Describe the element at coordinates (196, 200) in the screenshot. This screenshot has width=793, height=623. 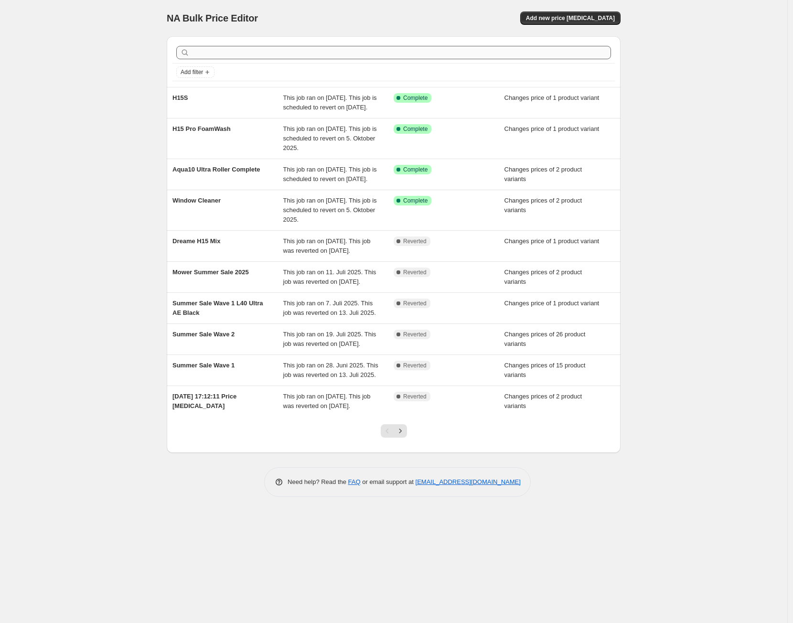
I see `span: Window Cleaner` at that location.